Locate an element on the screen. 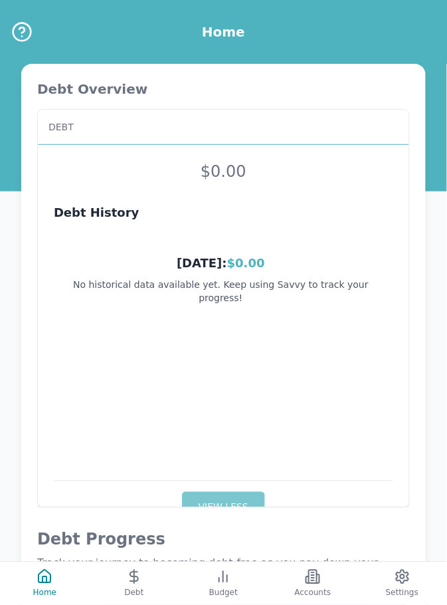  p: No historical data available yet. Keep using Savvy to track your progress! is located at coordinates (221, 291).